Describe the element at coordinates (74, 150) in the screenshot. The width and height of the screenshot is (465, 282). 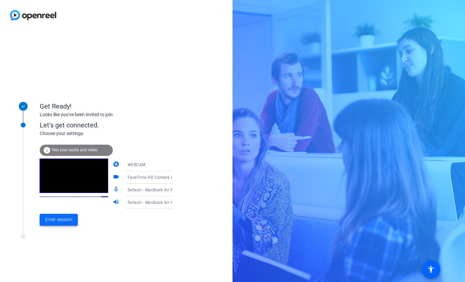
I see `span: Test your audio and video` at that location.